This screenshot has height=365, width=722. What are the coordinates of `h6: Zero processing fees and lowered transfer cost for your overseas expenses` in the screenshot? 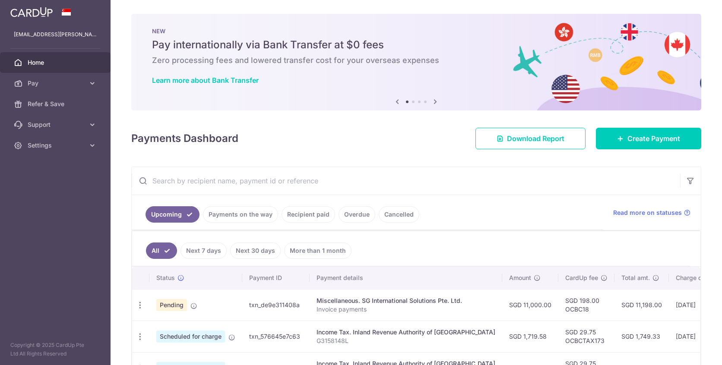 It's located at (416, 60).